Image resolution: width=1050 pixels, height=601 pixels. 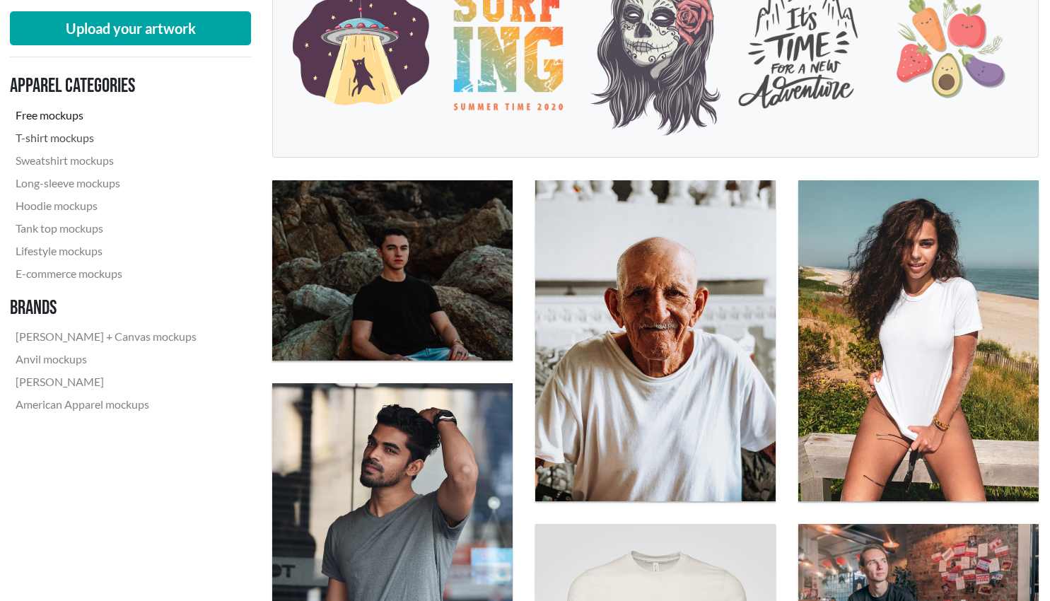 I want to click on a: old man wearing a white crew neck T-shirt looking into the camera, so click(x=656, y=340).